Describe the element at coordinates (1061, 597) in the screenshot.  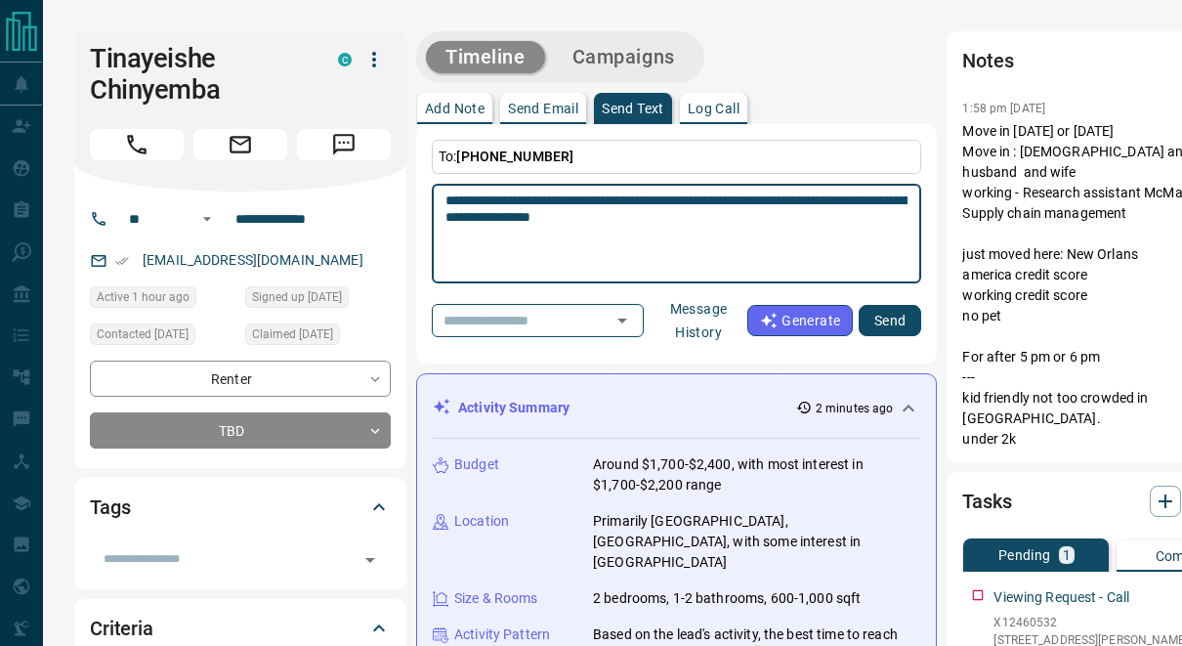
I see `p: Viewing Request - Call` at that location.